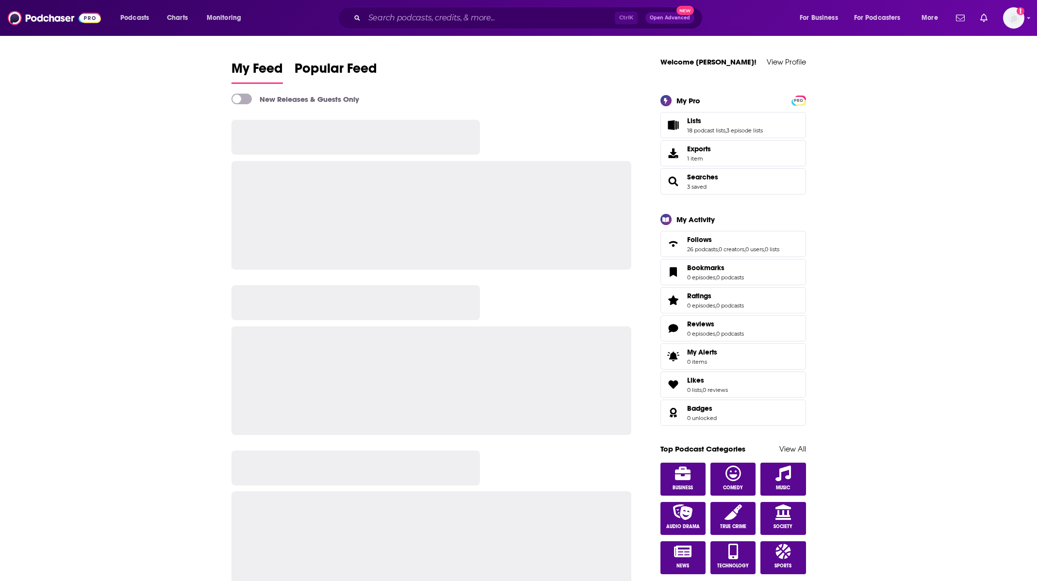 This screenshot has width=1037, height=581. What do you see at coordinates (177, 18) in the screenshot?
I see `a: Charts` at bounding box center [177, 18].